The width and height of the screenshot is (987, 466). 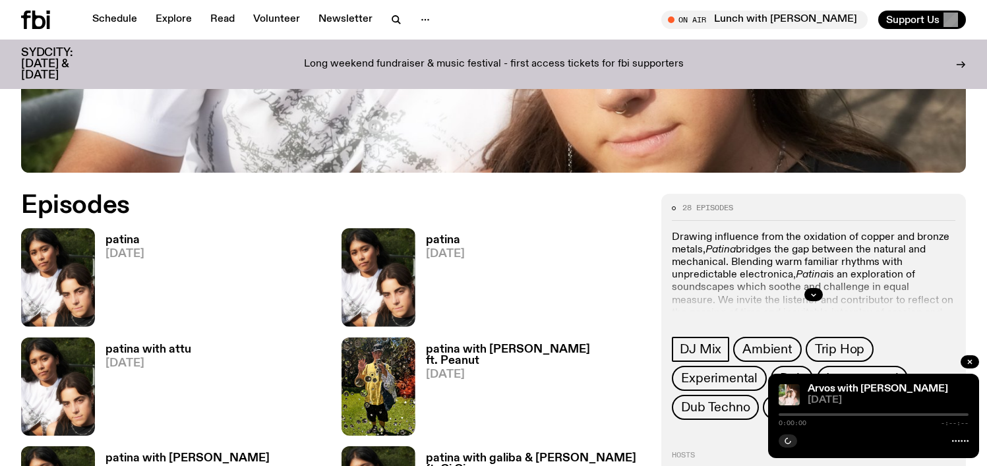 What do you see at coordinates (862, 378) in the screenshot?
I see `a: Instrumental` at bounding box center [862, 378].